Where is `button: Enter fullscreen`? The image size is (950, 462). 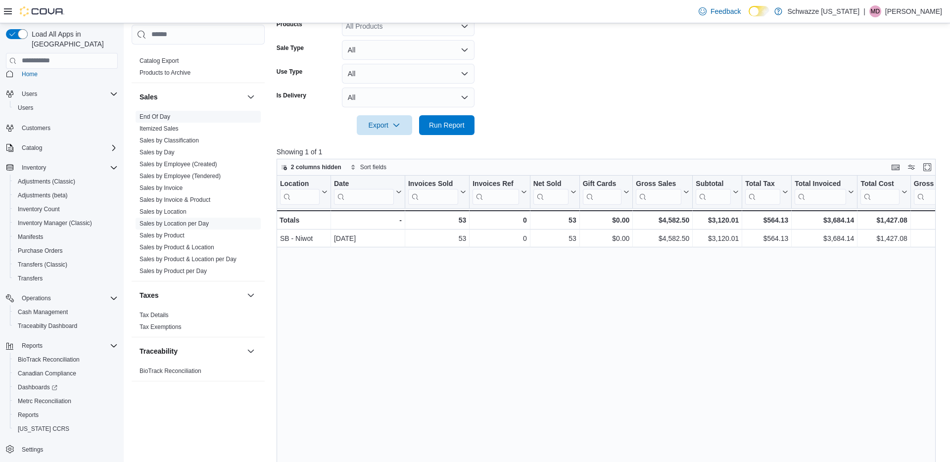
button: Enter fullscreen is located at coordinates (927, 167).